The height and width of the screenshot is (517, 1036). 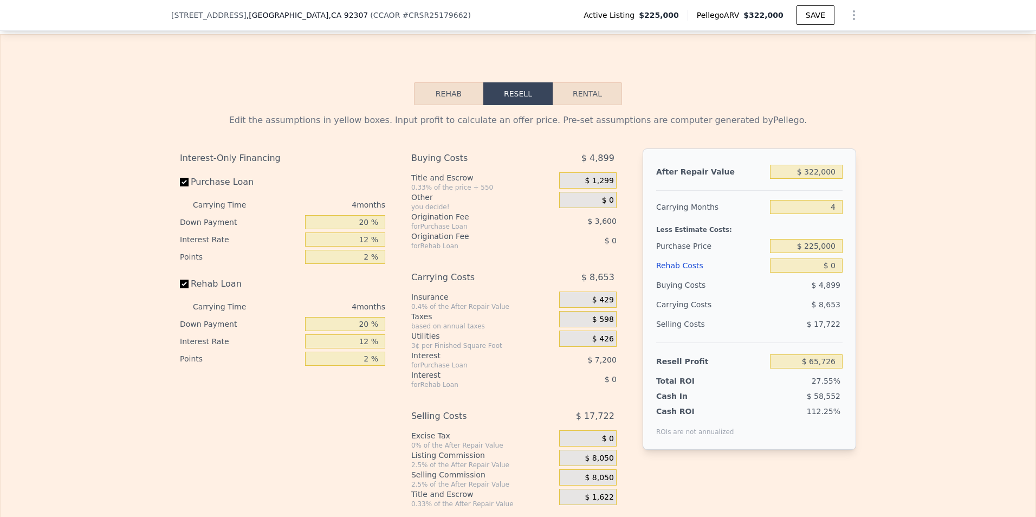 What do you see at coordinates (483, 187) in the screenshot?
I see `div: 0.33% of the price + 550` at bounding box center [483, 187].